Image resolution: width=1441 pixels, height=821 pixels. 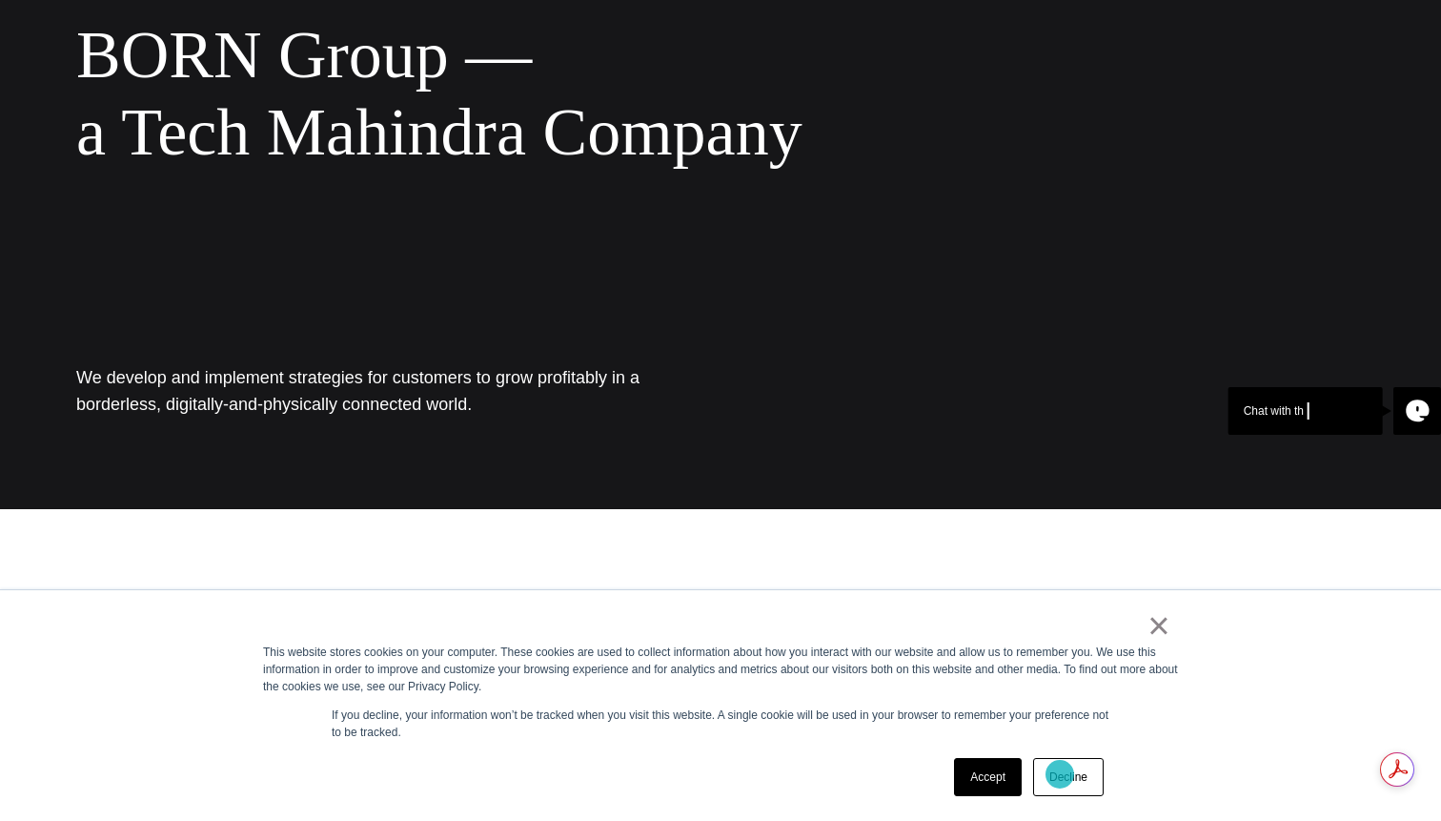 I want to click on p: If you decline, your information won’t be tracked when you visit this website. A single cookie wi..., so click(x=720, y=723).